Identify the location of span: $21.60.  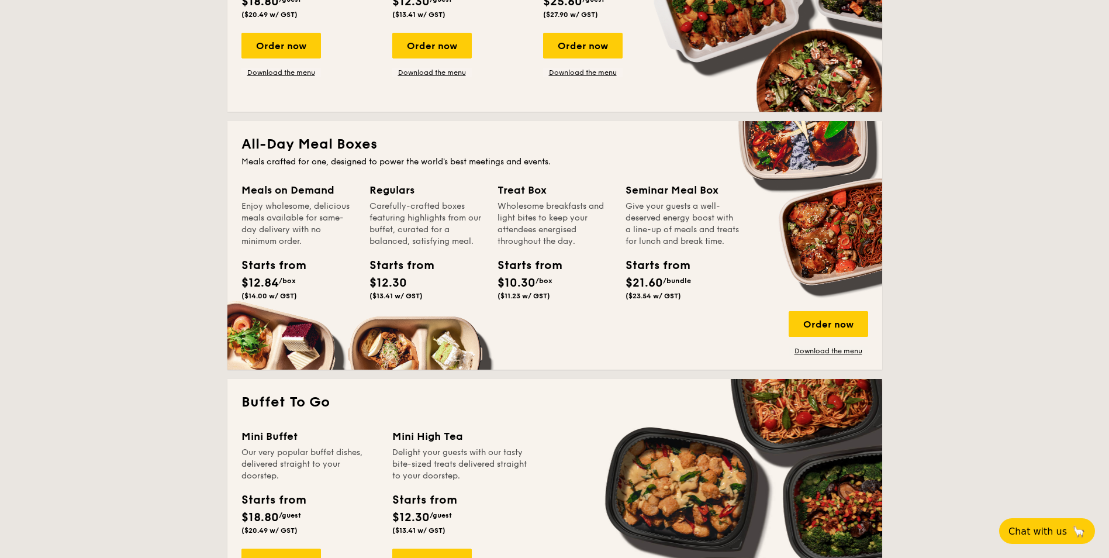
(644, 283).